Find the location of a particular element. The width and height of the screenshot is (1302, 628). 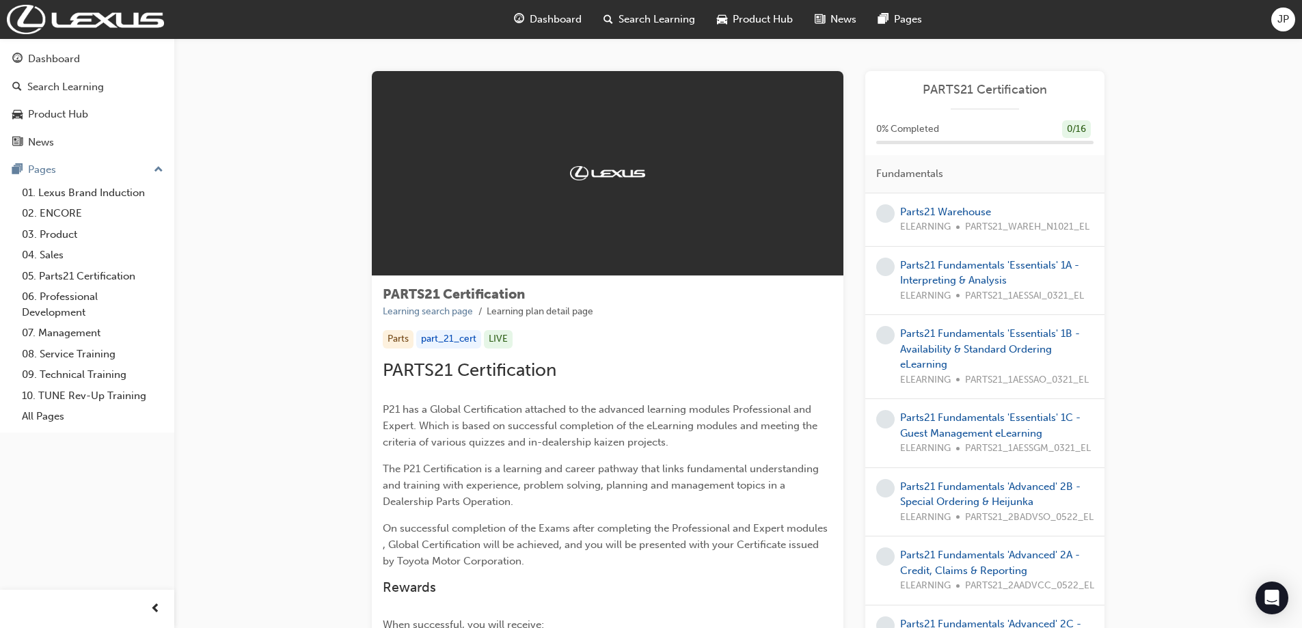

span: On successful completion of the Exams after completing the Professional and Expert modules , Glob... is located at coordinates (606, 545).